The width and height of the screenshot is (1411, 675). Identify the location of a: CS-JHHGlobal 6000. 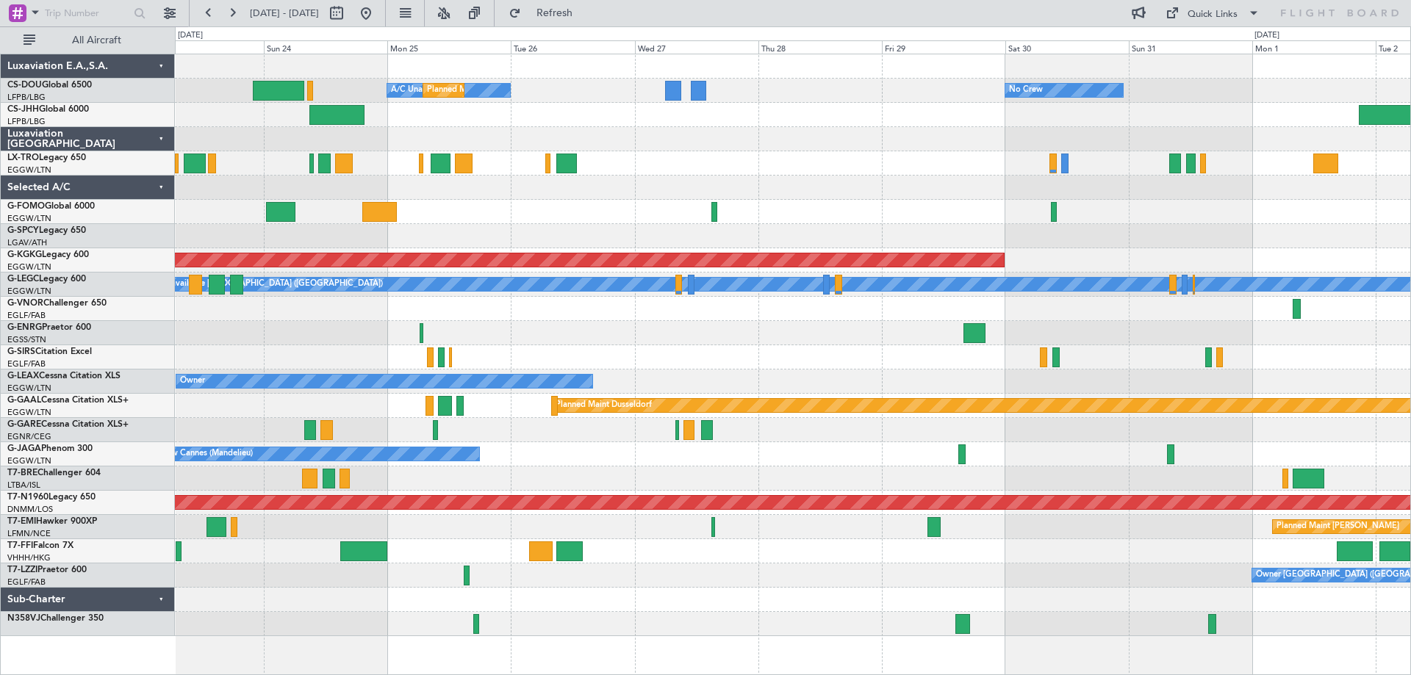
(48, 109).